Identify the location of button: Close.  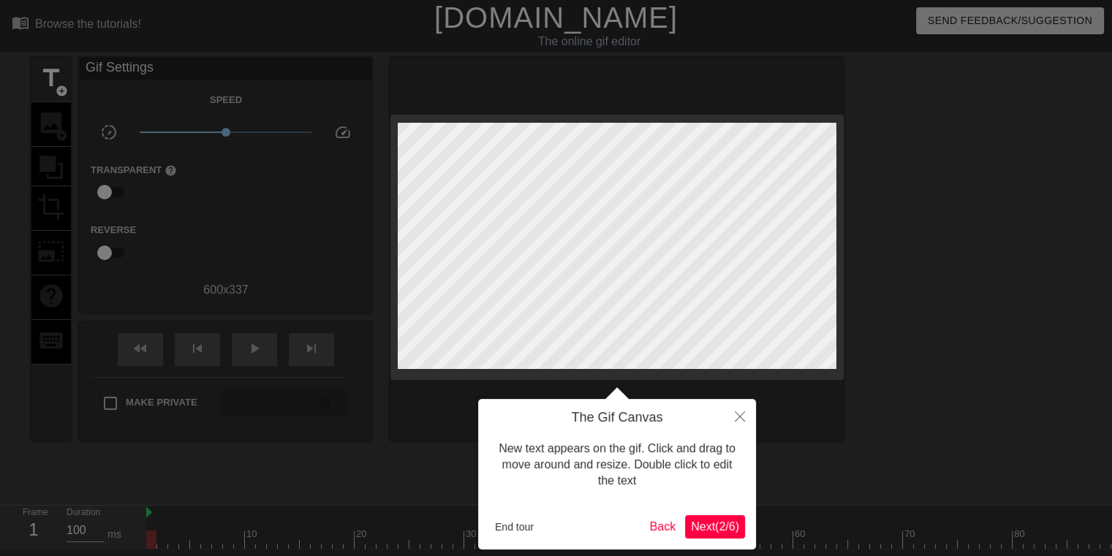
(740, 416).